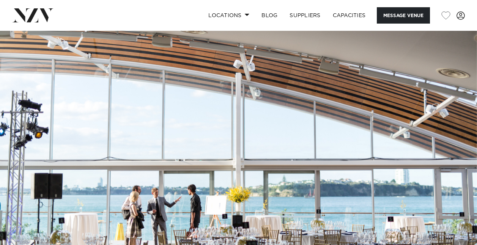 The width and height of the screenshot is (477, 245). I want to click on a: Capacities, so click(349, 15).